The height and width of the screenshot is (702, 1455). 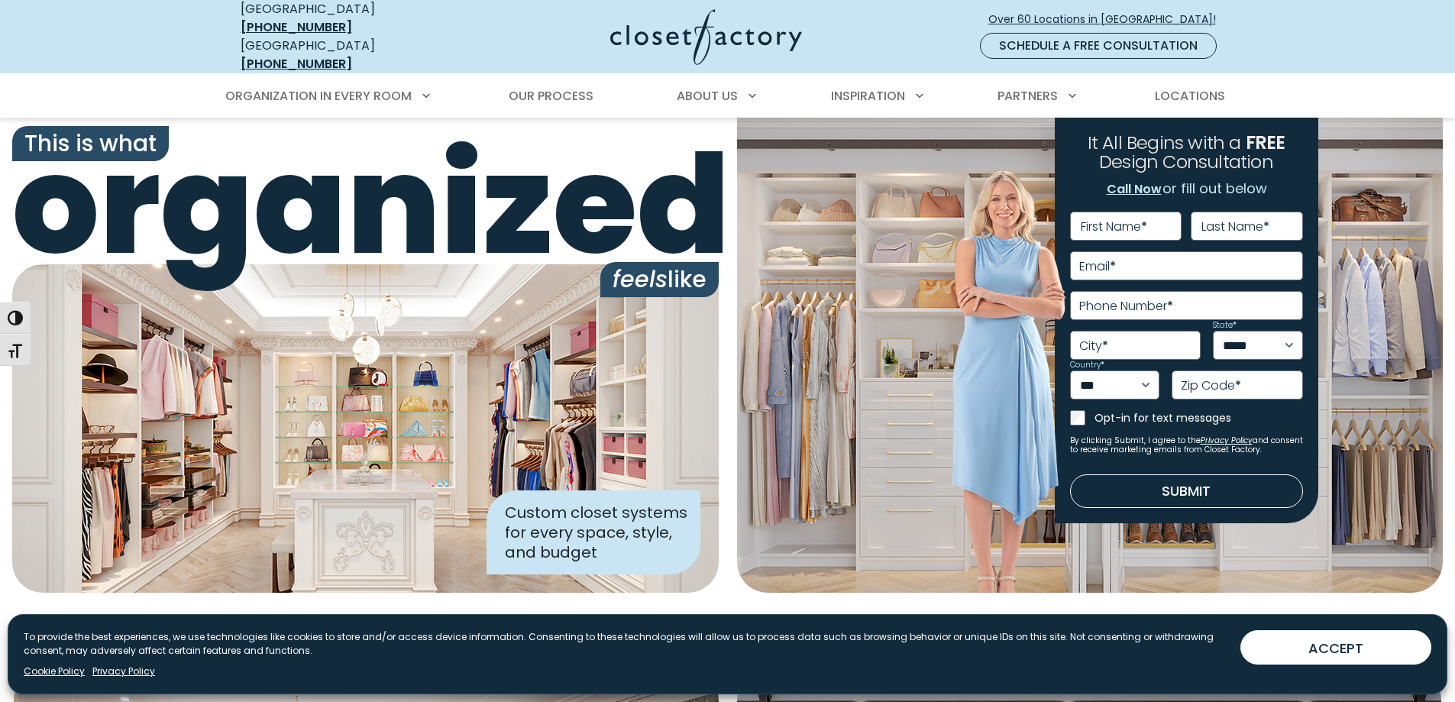 What do you see at coordinates (1336, 647) in the screenshot?
I see `button: ACCEPT` at bounding box center [1336, 647].